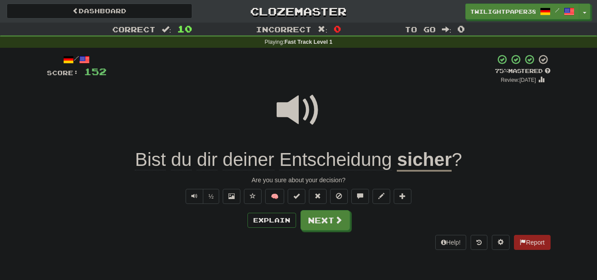  What do you see at coordinates (95, 71) in the screenshot?
I see `span: 152` at bounding box center [95, 71].